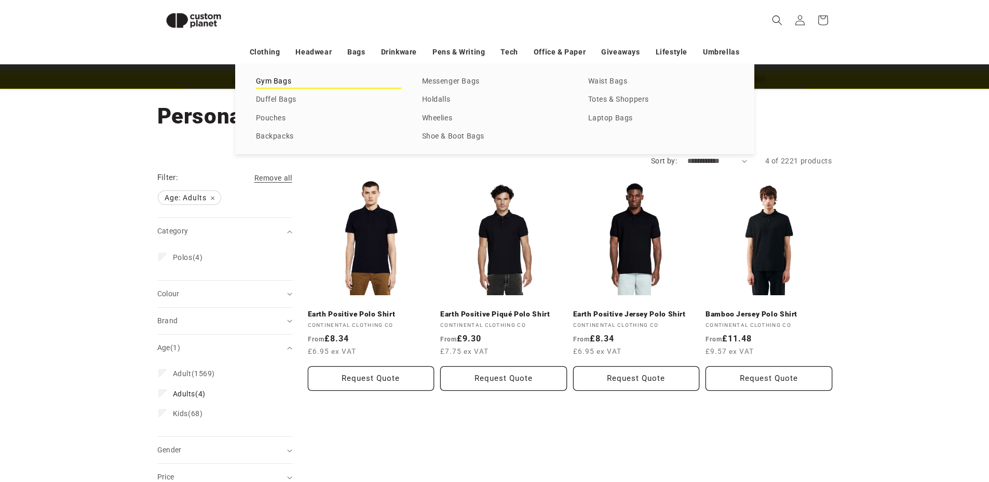 The image size is (989, 482). What do you see at coordinates (371, 315) in the screenshot?
I see `a: Earth Positive Polo Shirt` at bounding box center [371, 315].